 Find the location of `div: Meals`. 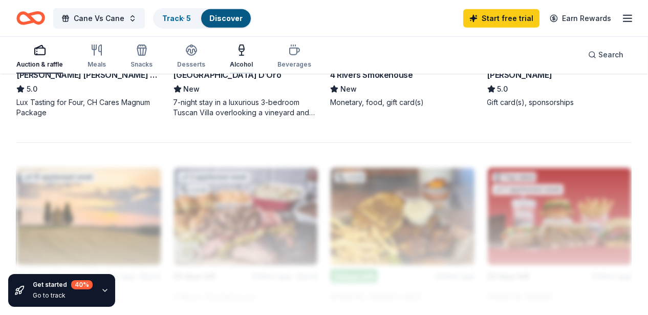

div: Meals is located at coordinates (97, 65).